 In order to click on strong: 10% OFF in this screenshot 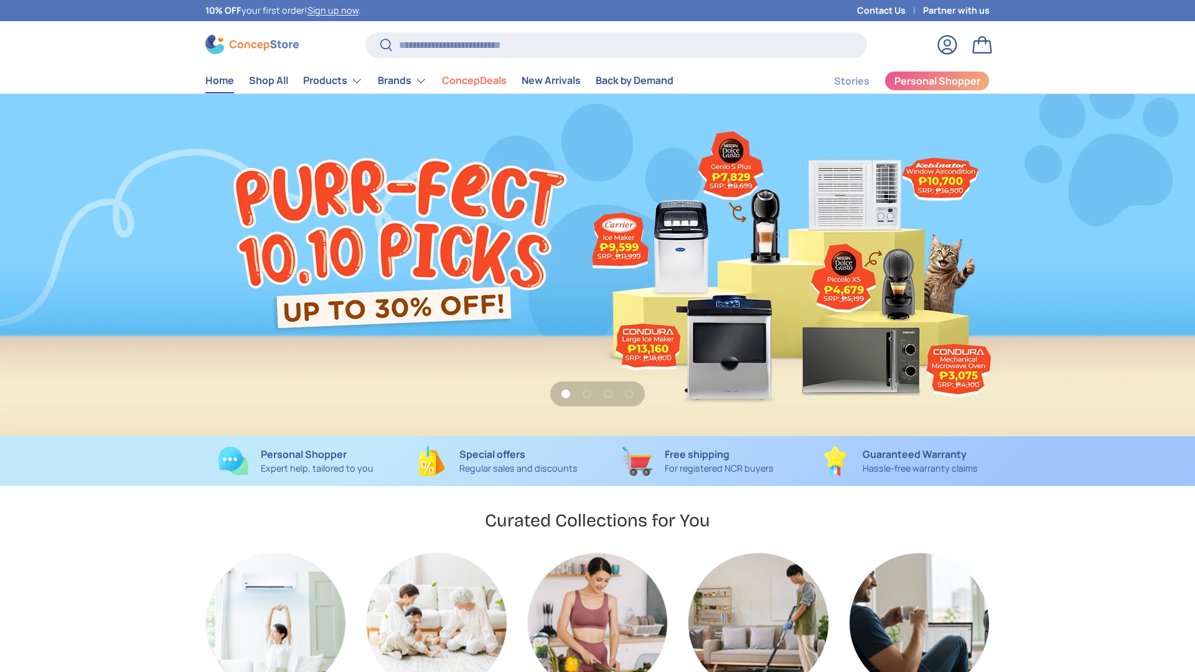, I will do `click(223, 10)`.